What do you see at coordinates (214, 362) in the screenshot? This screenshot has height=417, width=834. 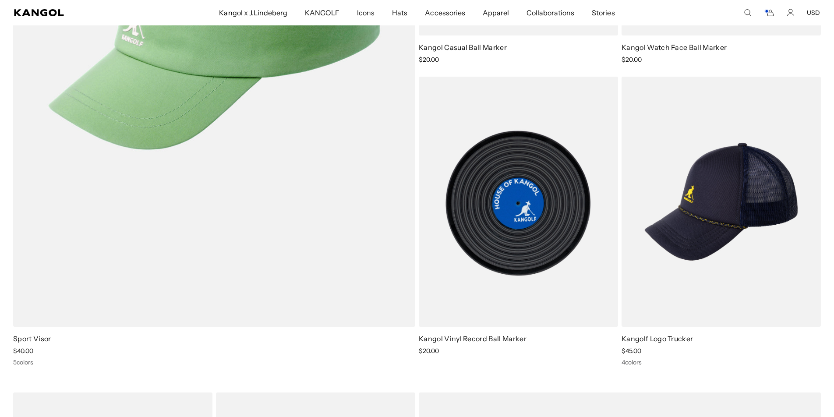 I see `div: 5 colors` at bounding box center [214, 362].